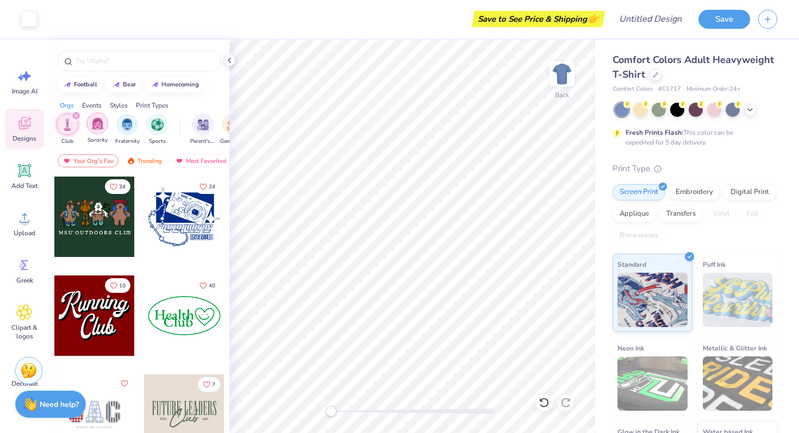 Image resolution: width=799 pixels, height=433 pixels. What do you see at coordinates (88, 161) in the screenshot?
I see `div: Your Org's Fav` at bounding box center [88, 161].